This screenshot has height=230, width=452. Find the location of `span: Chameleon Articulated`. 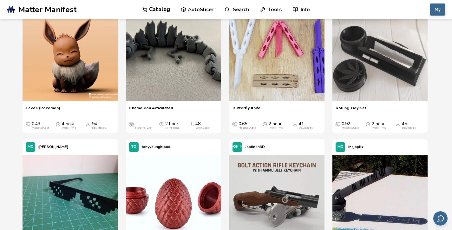

span: Chameleon Articulated is located at coordinates (151, 110).